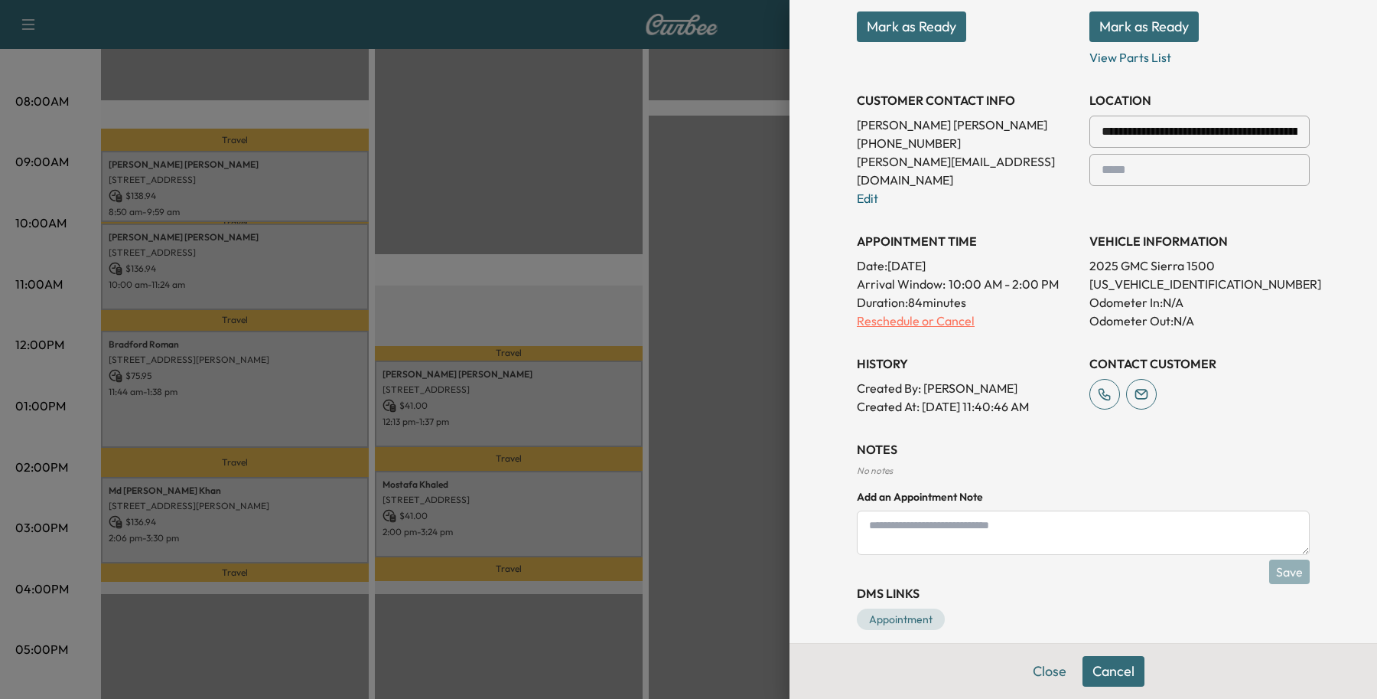 The height and width of the screenshot is (699, 1377). I want to click on h3: History, so click(967, 363).